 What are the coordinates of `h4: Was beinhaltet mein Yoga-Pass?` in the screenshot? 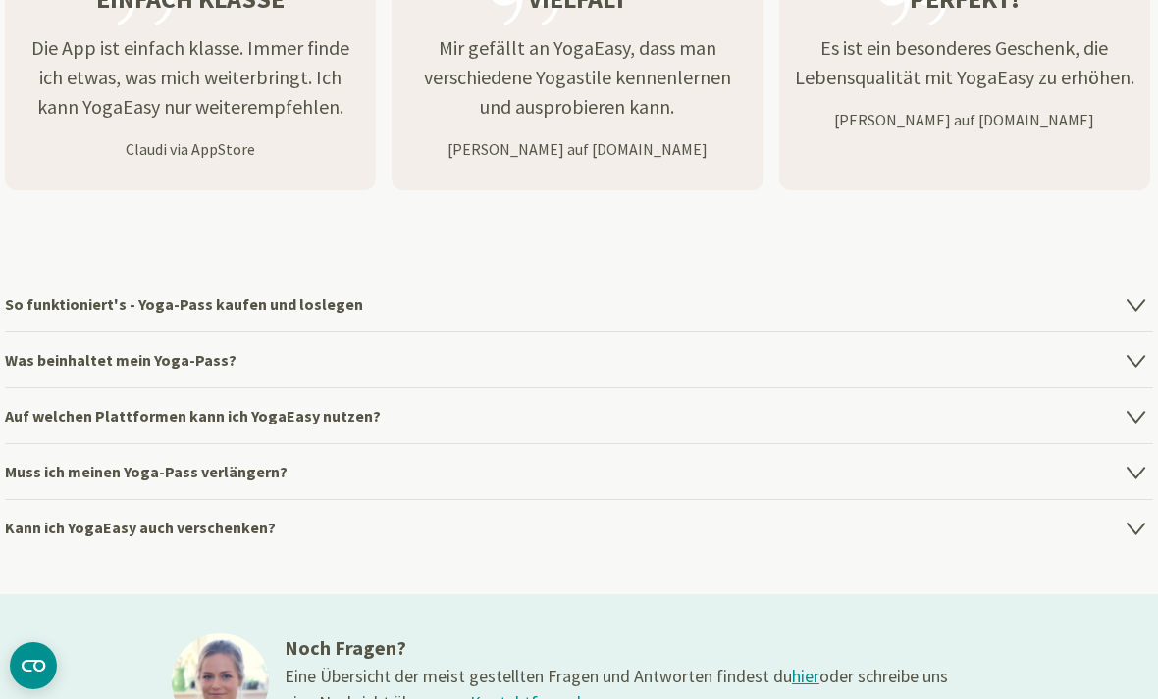 It's located at (579, 359).